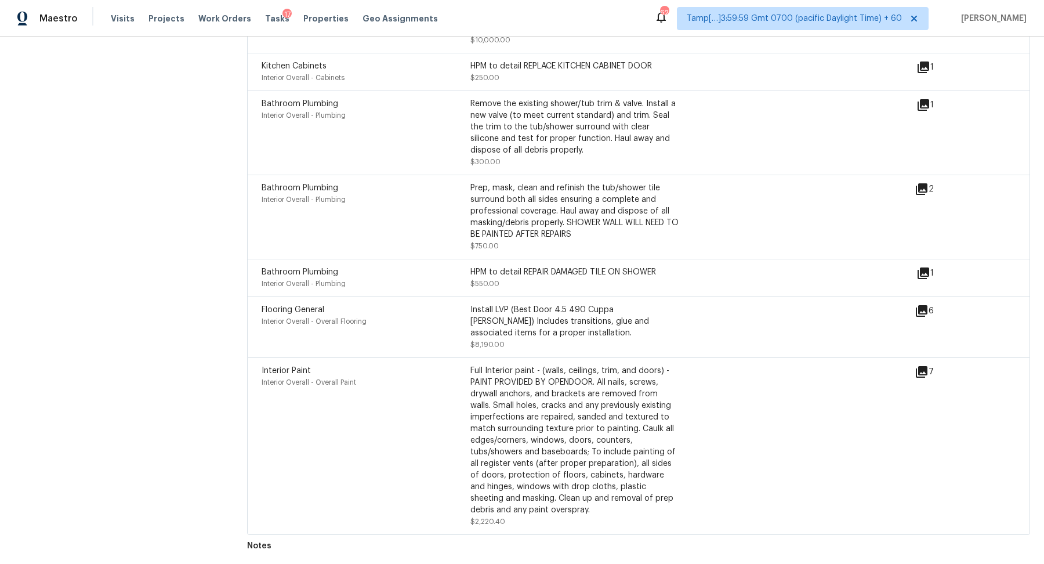  I want to click on span: Kitchen Cabinets, so click(294, 66).